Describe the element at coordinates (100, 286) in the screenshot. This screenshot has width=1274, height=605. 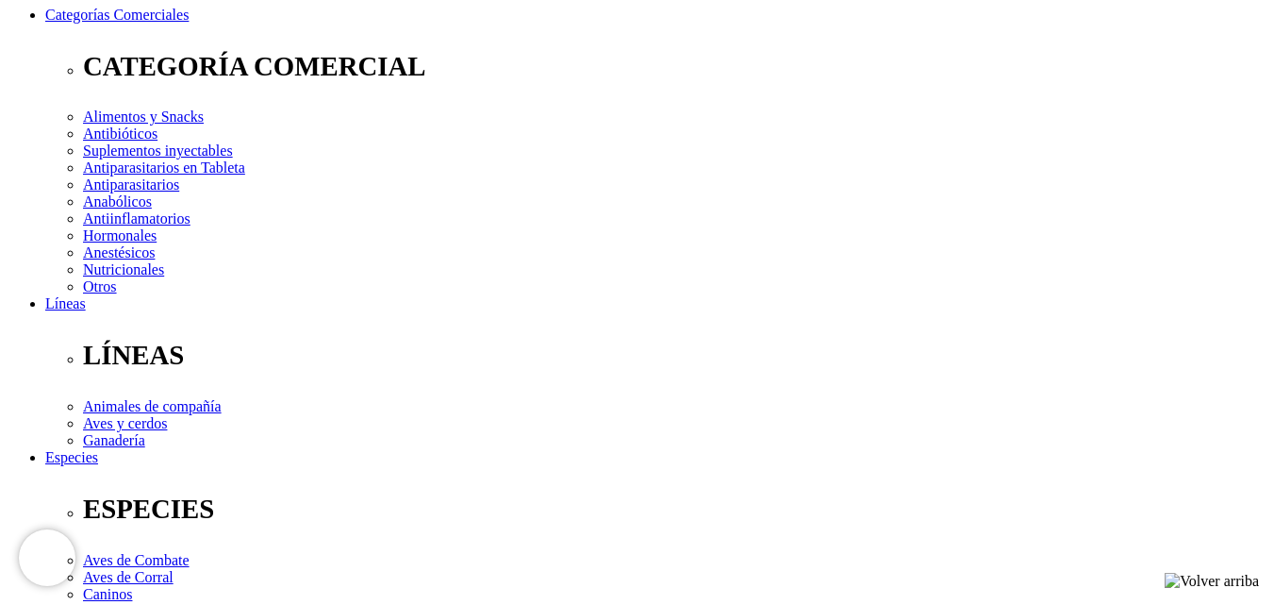
I see `span: Otros` at that location.